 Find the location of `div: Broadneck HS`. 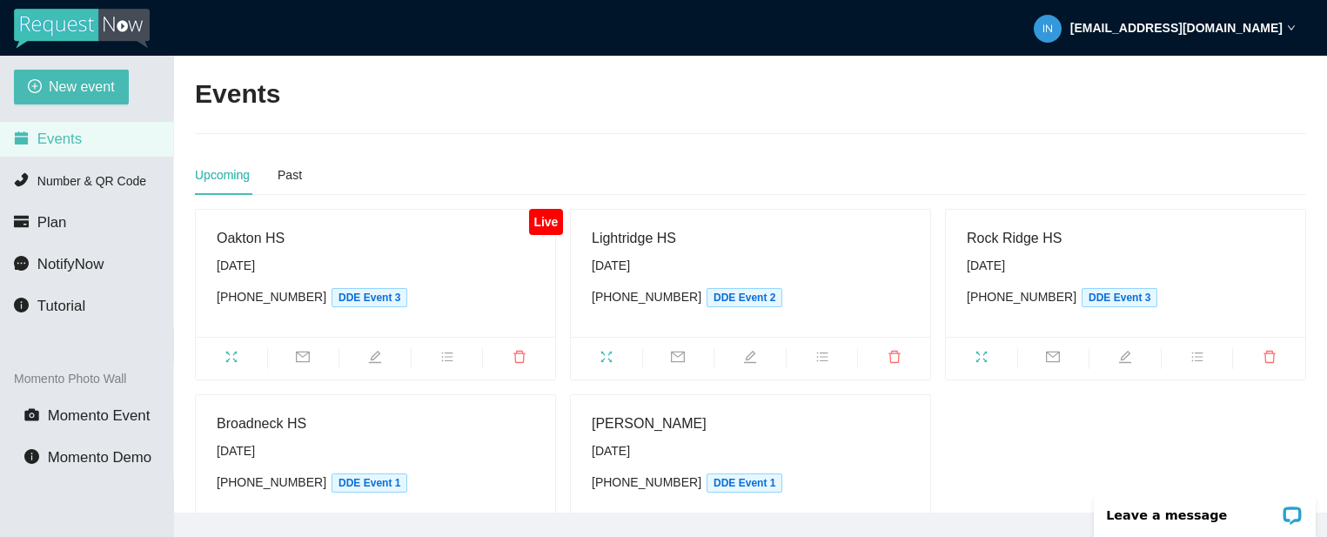

div: Broadneck HS is located at coordinates (375, 423).